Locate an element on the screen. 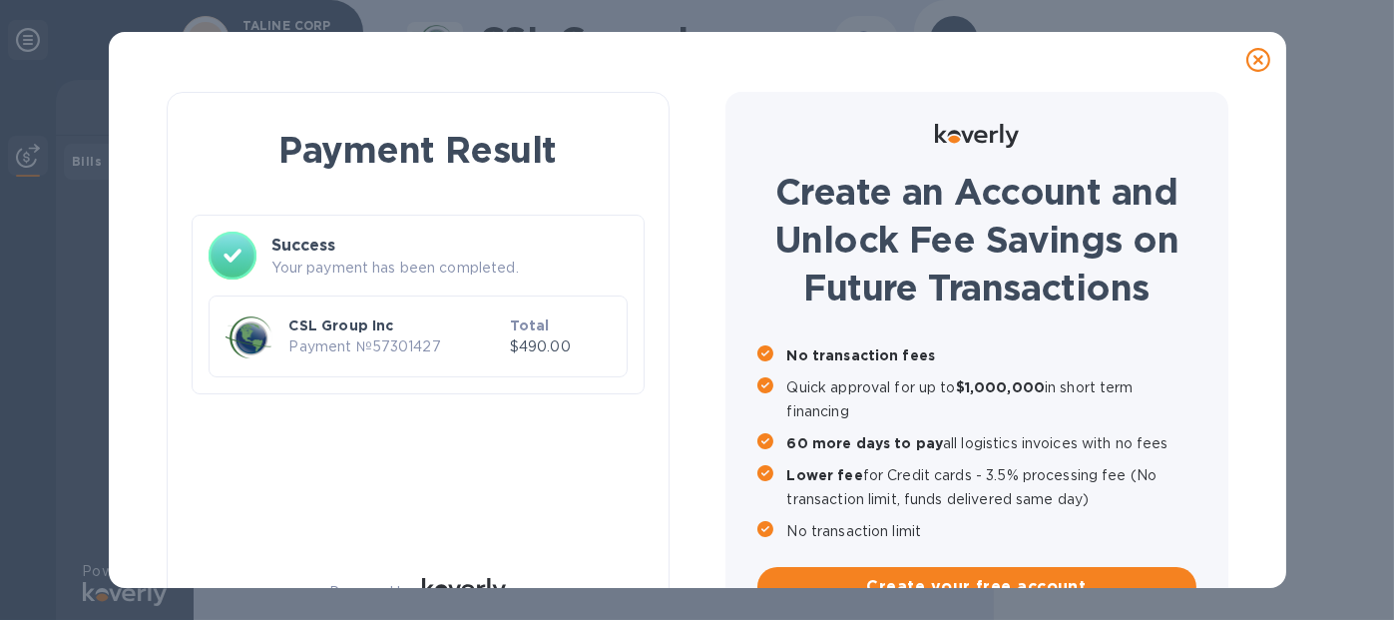  span: Create your free account is located at coordinates (977, 587).